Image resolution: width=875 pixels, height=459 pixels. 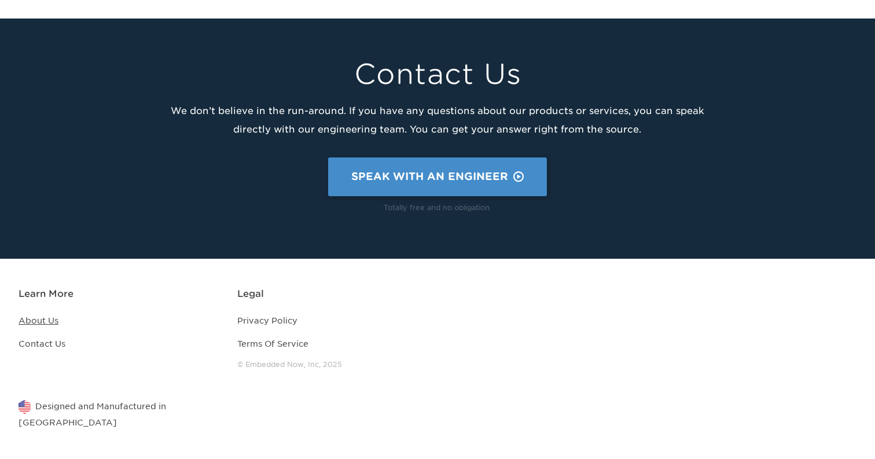 What do you see at coordinates (337, 294) in the screenshot?
I see `h2: Legal` at bounding box center [337, 294].